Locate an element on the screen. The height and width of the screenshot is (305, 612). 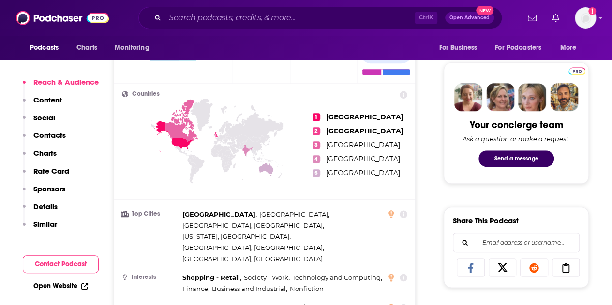
div: Search followers is located at coordinates (516, 243).